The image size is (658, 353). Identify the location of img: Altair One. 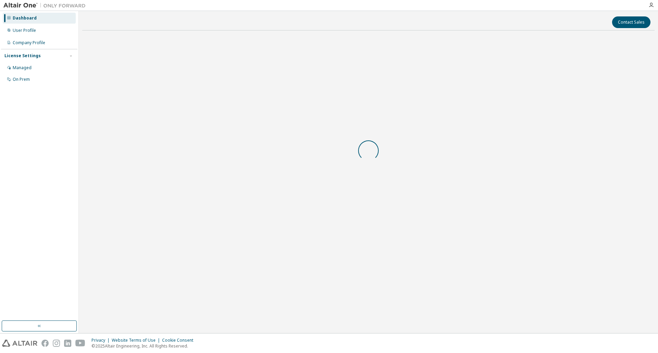
(46, 5).